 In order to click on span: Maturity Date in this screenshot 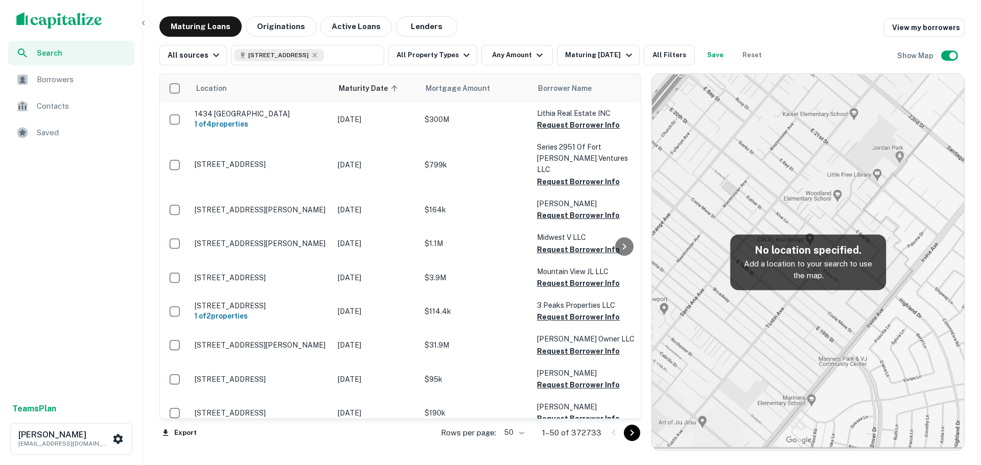, I will do `click(370, 88)`.